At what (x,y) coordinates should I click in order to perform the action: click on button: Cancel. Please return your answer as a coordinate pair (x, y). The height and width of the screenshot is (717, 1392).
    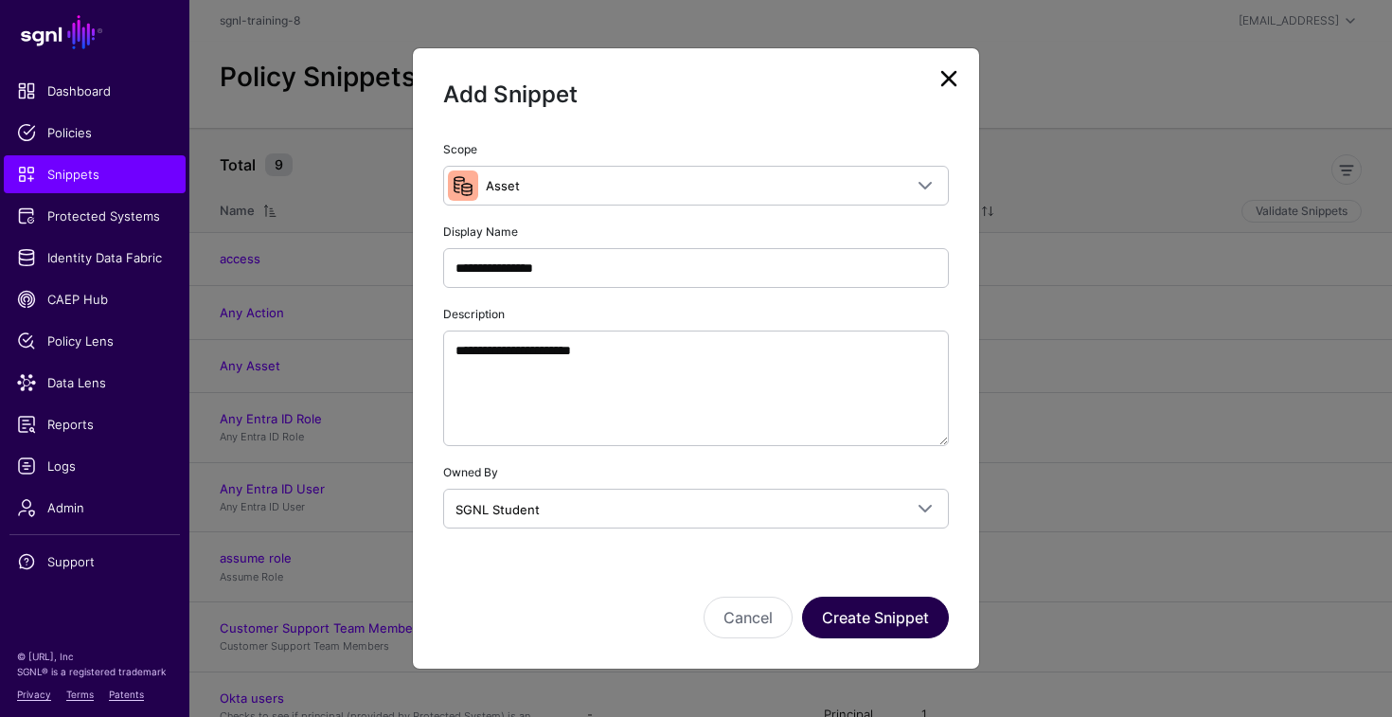
    Looking at the image, I should click on (748, 618).